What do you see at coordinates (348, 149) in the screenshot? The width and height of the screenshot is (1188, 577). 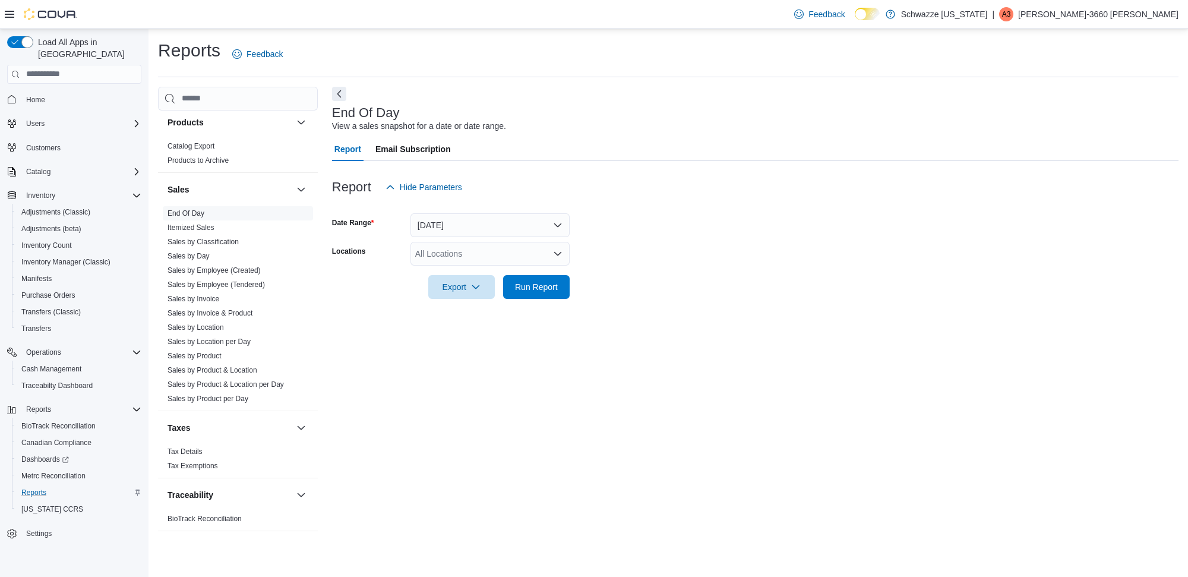 I see `span: Report` at bounding box center [348, 149].